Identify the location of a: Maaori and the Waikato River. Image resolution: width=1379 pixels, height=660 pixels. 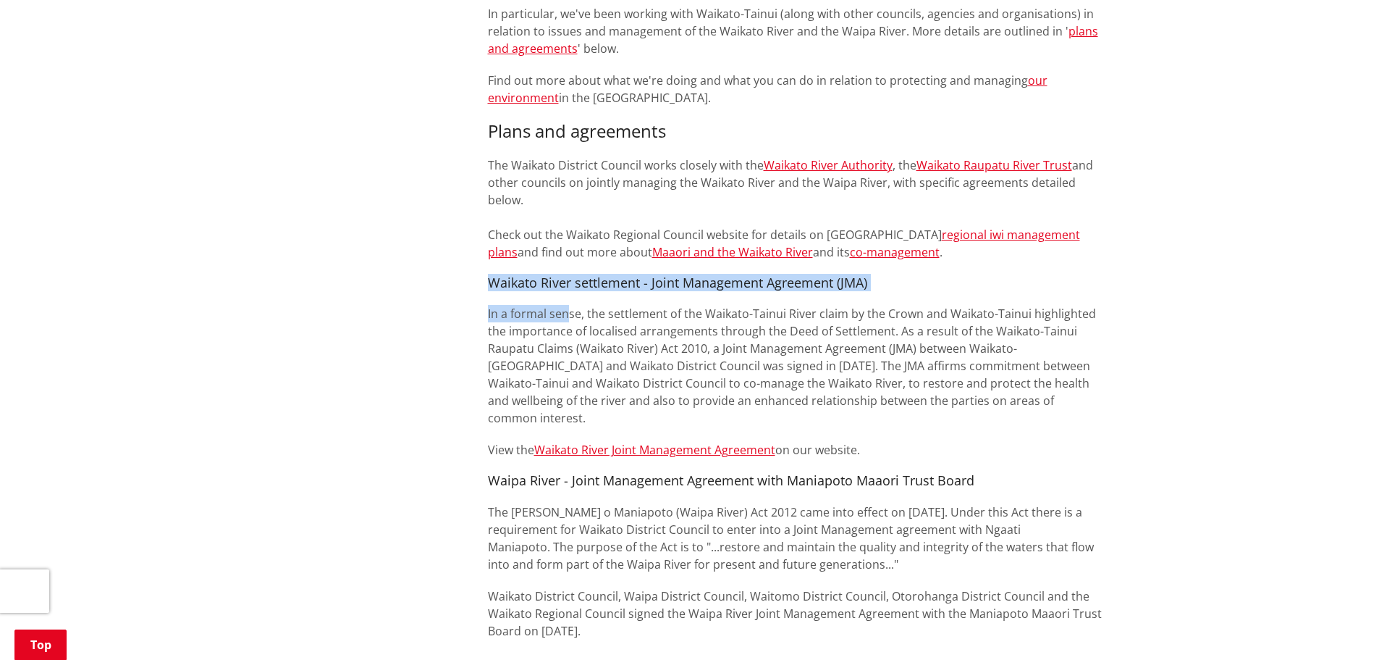
(733, 252).